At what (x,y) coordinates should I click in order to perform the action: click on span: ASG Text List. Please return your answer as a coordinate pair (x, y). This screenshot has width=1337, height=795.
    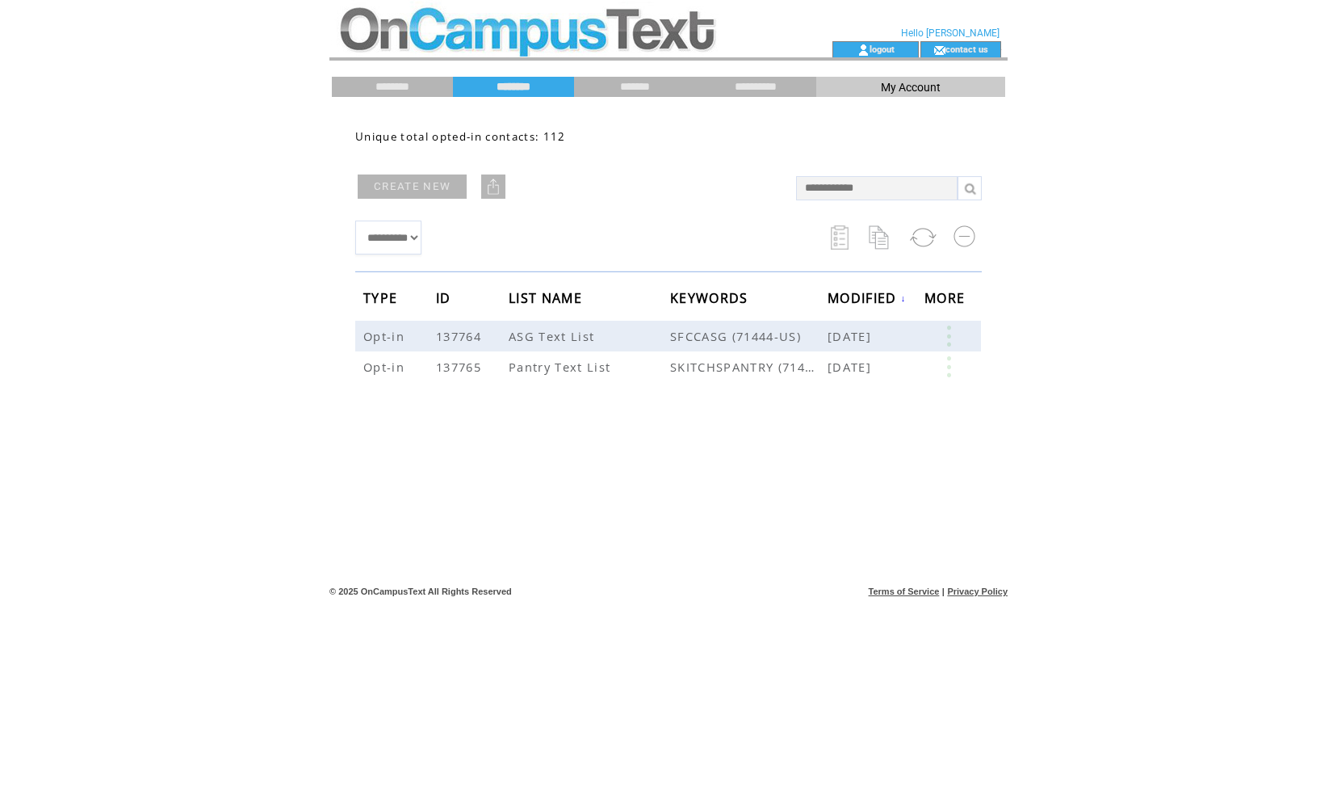
    Looking at the image, I should click on (553, 336).